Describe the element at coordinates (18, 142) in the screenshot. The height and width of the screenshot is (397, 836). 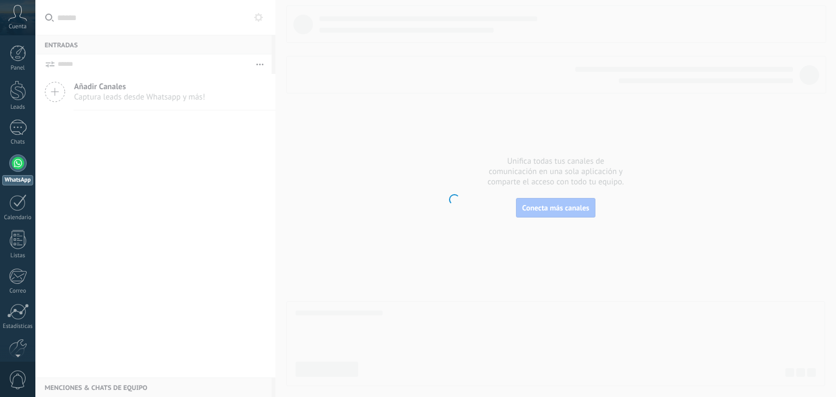
I see `div: Chats` at that location.